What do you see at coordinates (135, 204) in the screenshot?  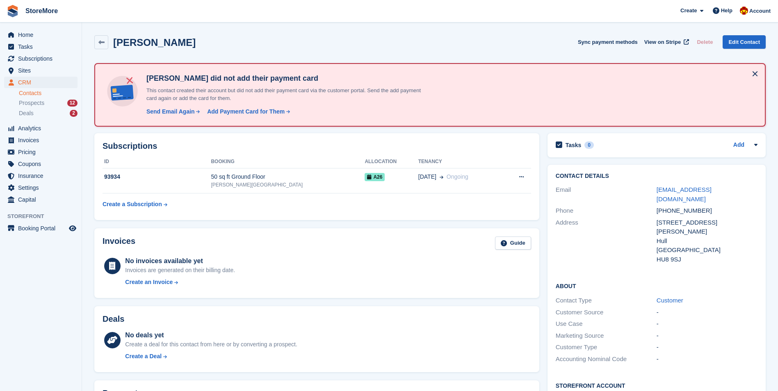 I see `a: Create a Subscription` at bounding box center [135, 204].